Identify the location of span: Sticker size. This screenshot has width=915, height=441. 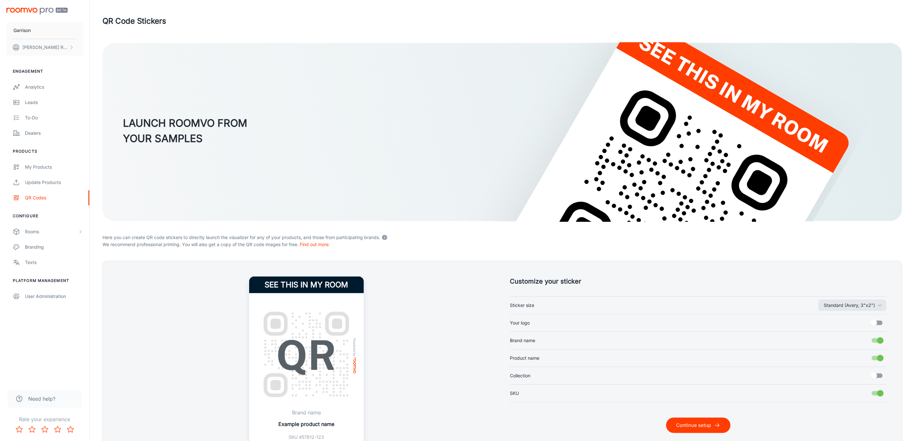
(522, 306).